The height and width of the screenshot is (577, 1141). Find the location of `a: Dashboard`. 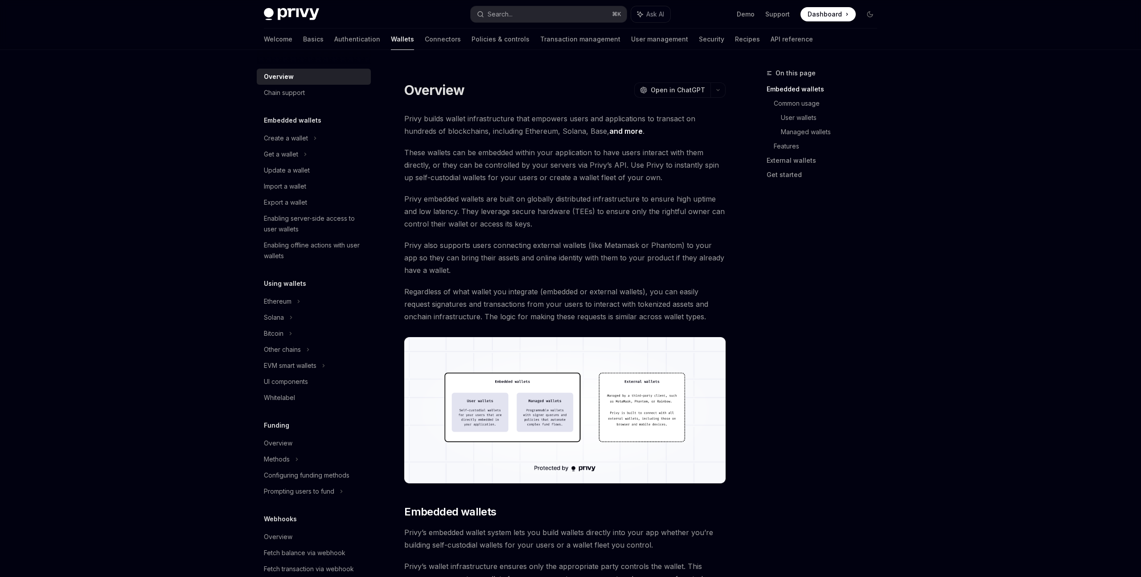

a: Dashboard is located at coordinates (828, 14).